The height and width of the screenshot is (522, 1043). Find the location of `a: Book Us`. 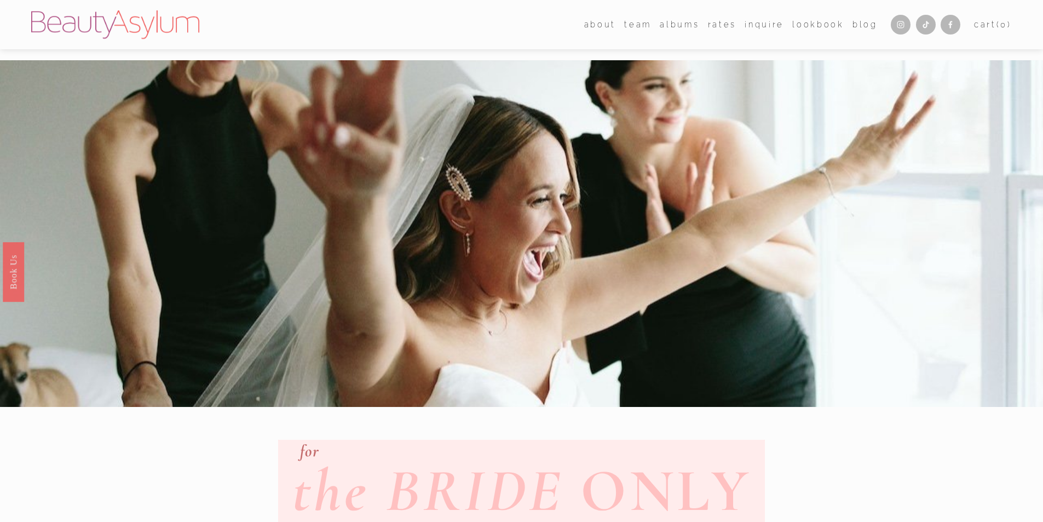

a: Book Us is located at coordinates (13, 271).